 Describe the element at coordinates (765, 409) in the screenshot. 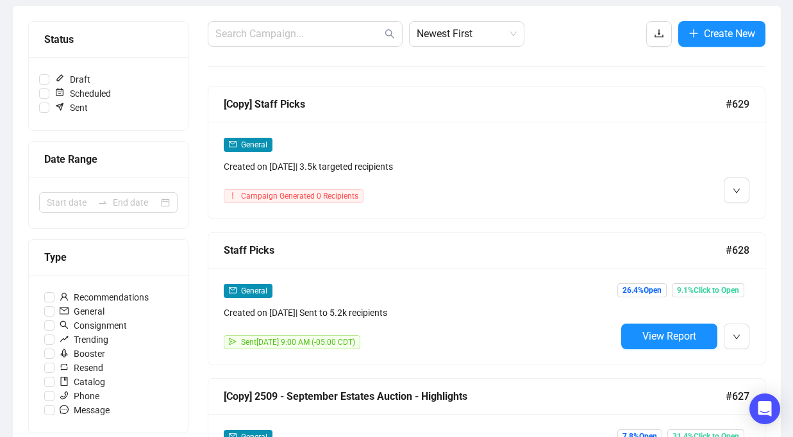

I see `div: Open Intercom Messenger` at that location.